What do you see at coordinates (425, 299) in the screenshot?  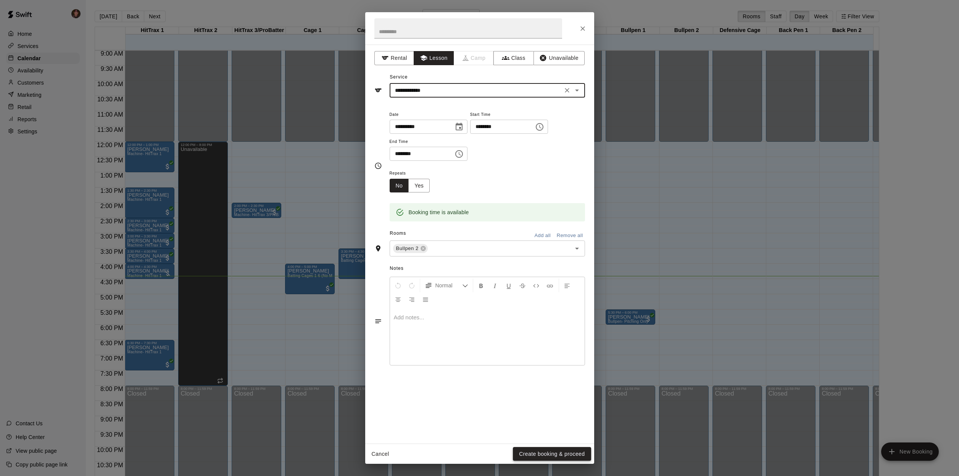 I see `button: Justify Align` at bounding box center [425, 299].